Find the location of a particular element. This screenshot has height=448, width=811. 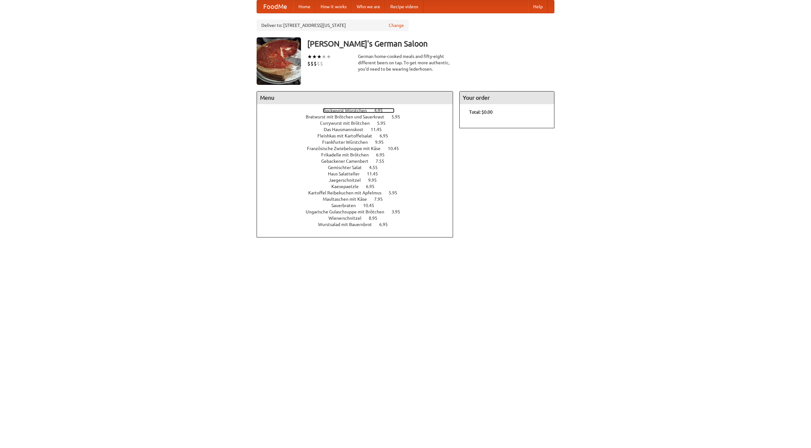

a: Wienerschnitzel 8.95 is located at coordinates (359, 218).